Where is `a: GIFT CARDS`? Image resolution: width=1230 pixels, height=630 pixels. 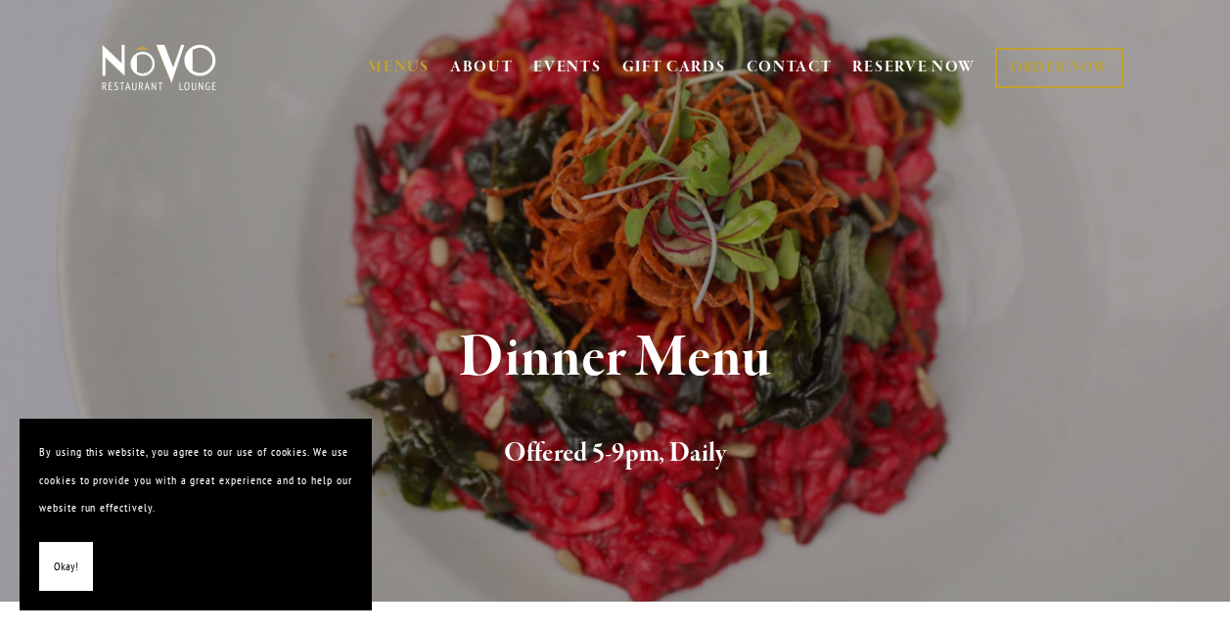 a: GIFT CARDS is located at coordinates (674, 68).